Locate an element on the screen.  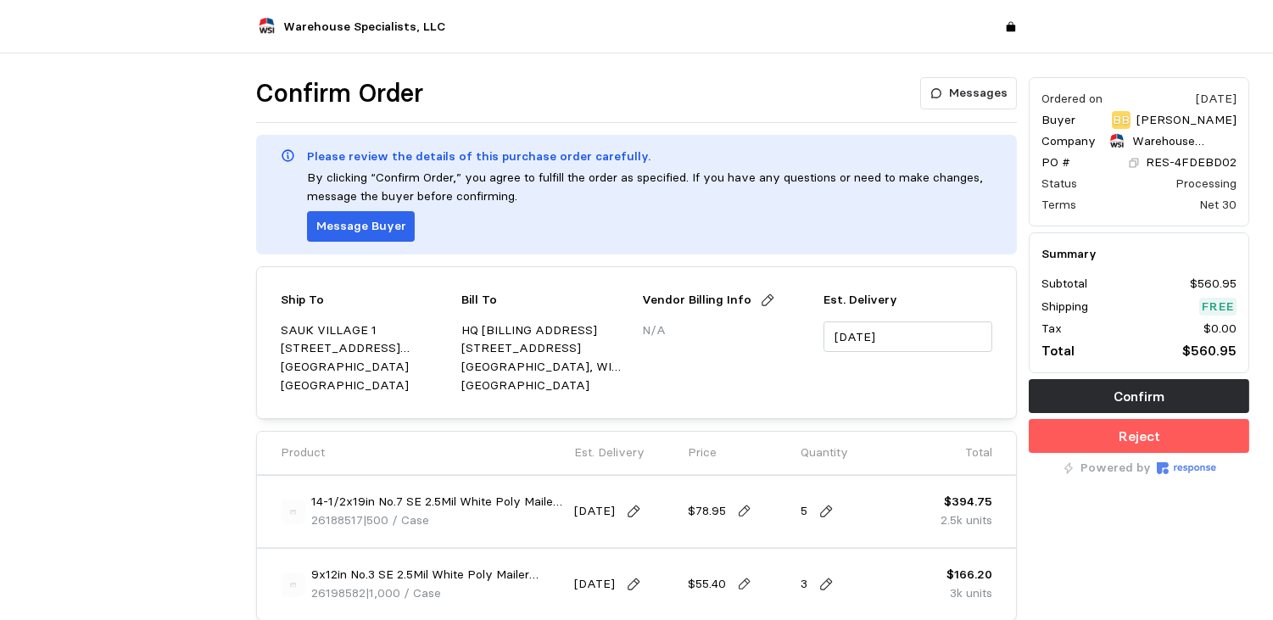
p: By clicking “Confirm Order,” you agree to fulfill the order as specified. If you have any questio... is located at coordinates (650, 187).